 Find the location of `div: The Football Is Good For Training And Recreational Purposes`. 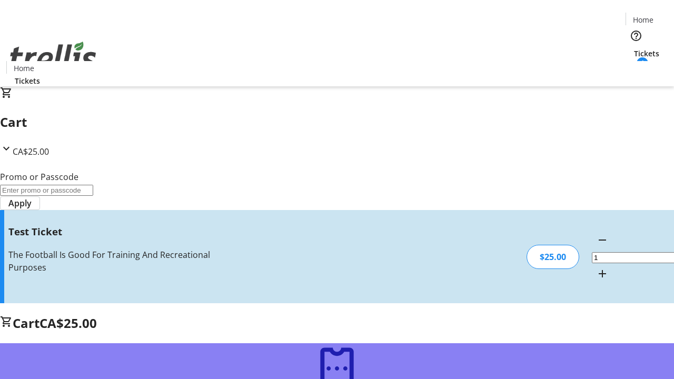

div: The Football Is Good For Training And Recreational Purposes is located at coordinates (123, 261).